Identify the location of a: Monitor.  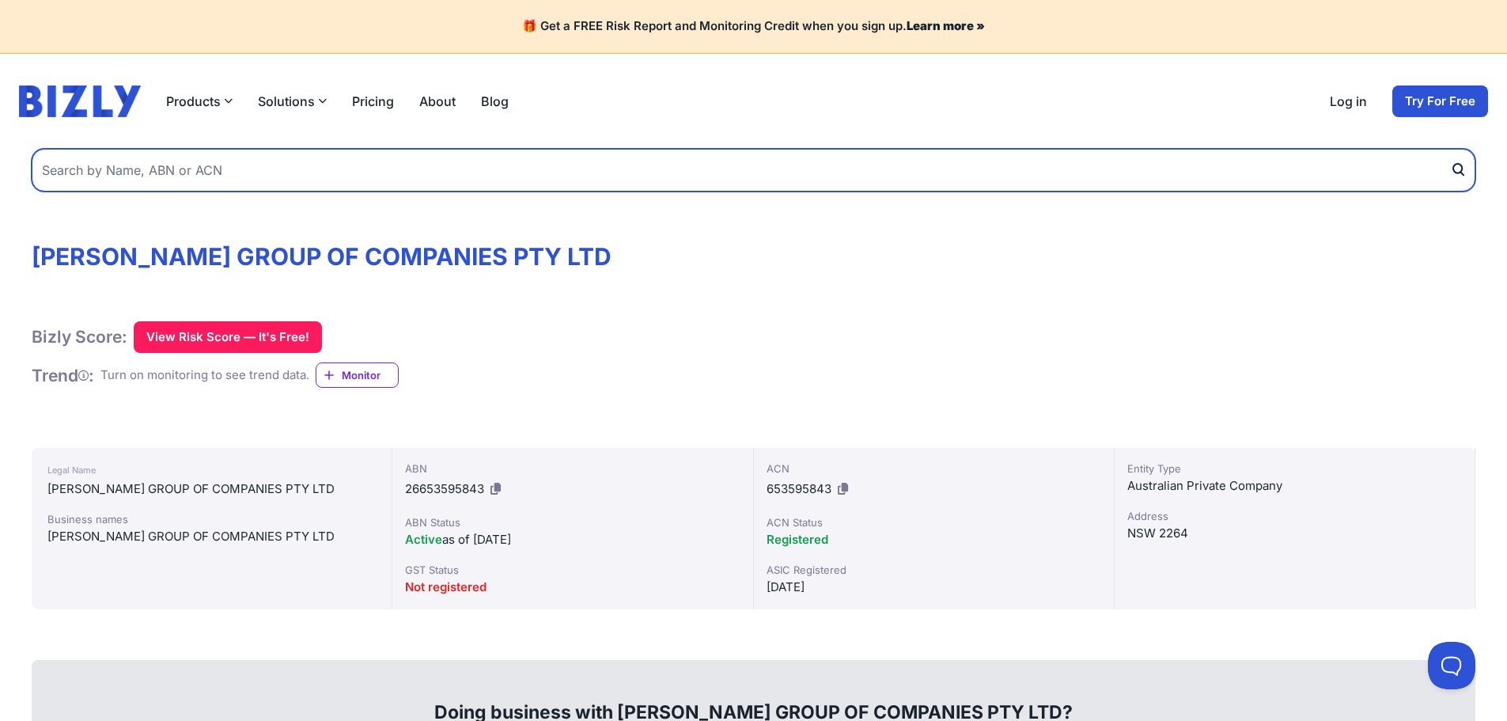
(357, 375).